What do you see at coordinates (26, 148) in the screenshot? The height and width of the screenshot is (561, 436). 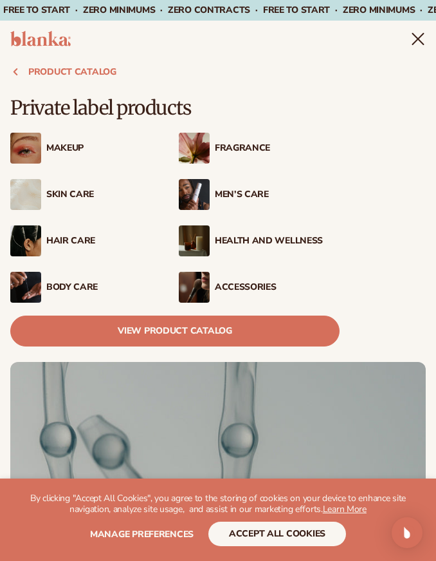 I see `img: Female with glitter eye makeup.` at bounding box center [26, 148].